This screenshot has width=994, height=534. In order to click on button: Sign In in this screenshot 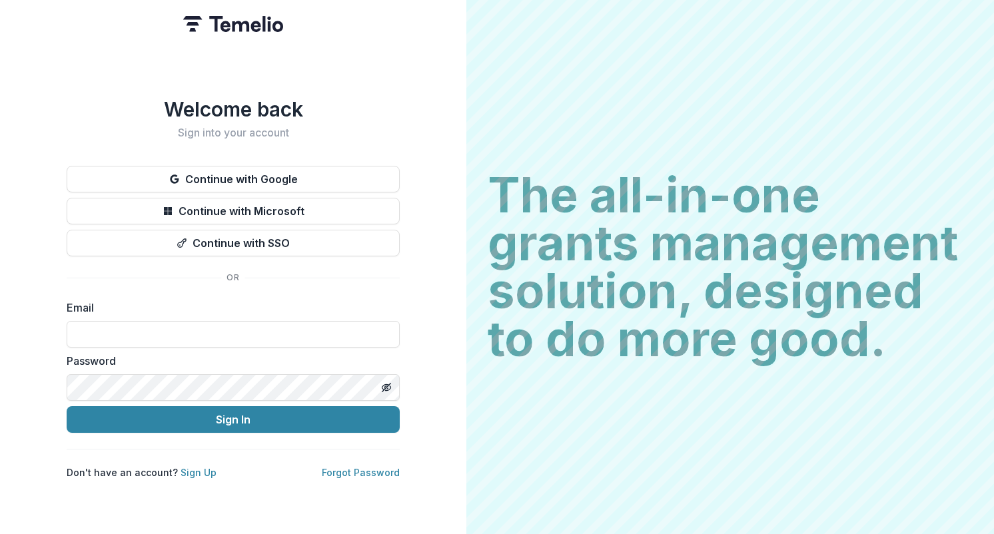, I will do `click(233, 420)`.